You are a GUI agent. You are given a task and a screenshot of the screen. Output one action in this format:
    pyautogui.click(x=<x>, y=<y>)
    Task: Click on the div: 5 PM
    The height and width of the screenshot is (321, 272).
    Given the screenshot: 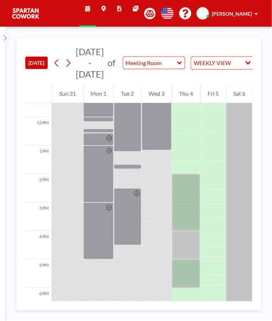 What is the action you would take?
    pyautogui.click(x=38, y=273)
    